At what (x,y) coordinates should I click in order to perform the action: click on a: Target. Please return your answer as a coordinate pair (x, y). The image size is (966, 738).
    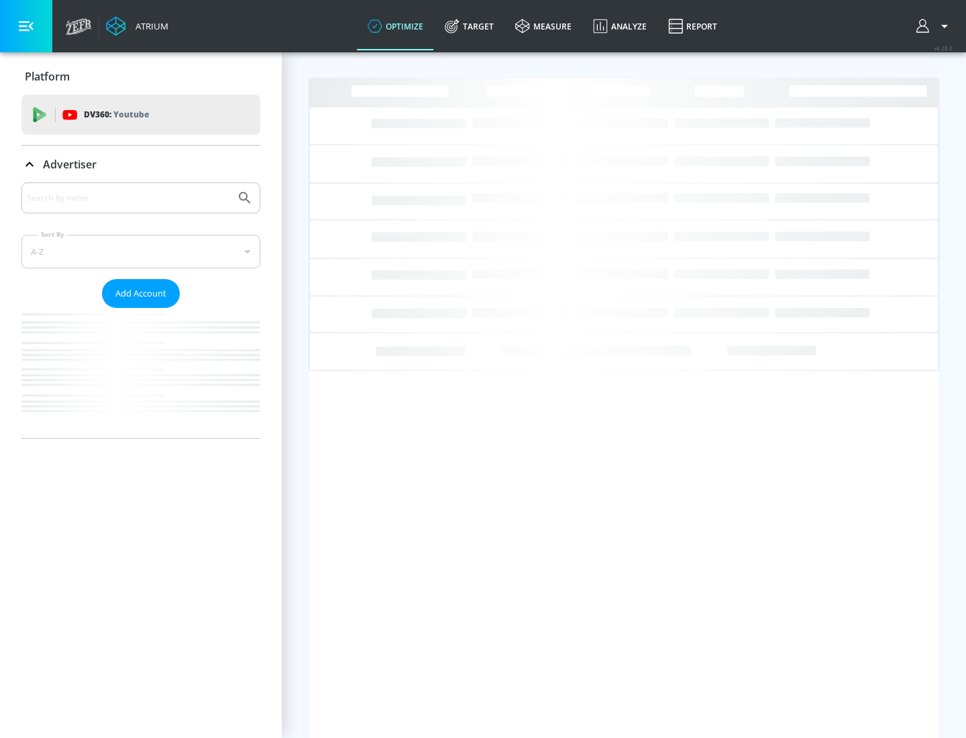
    Looking at the image, I should click on (469, 26).